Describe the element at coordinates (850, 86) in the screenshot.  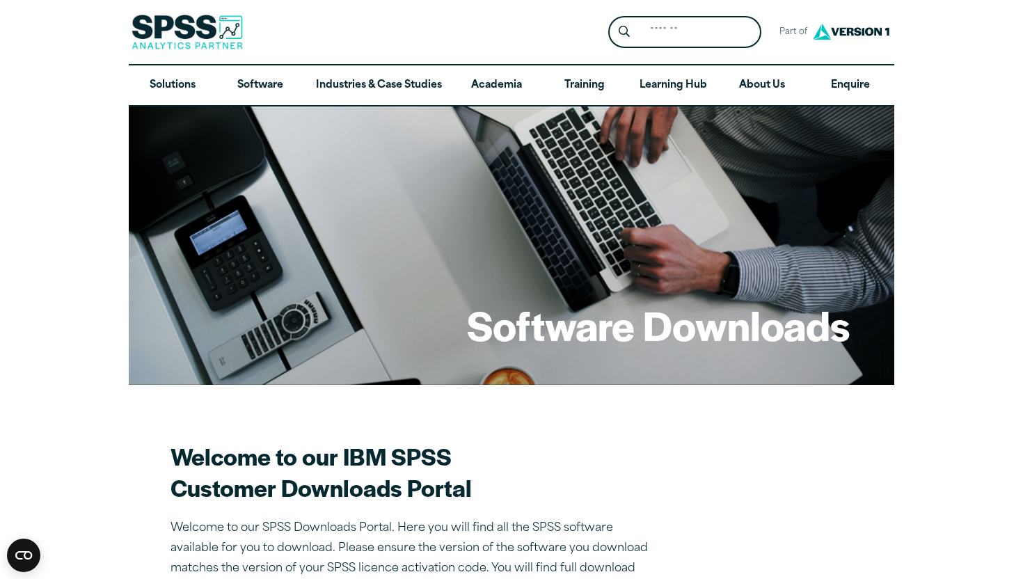
I see `a: Enquire` at that location.